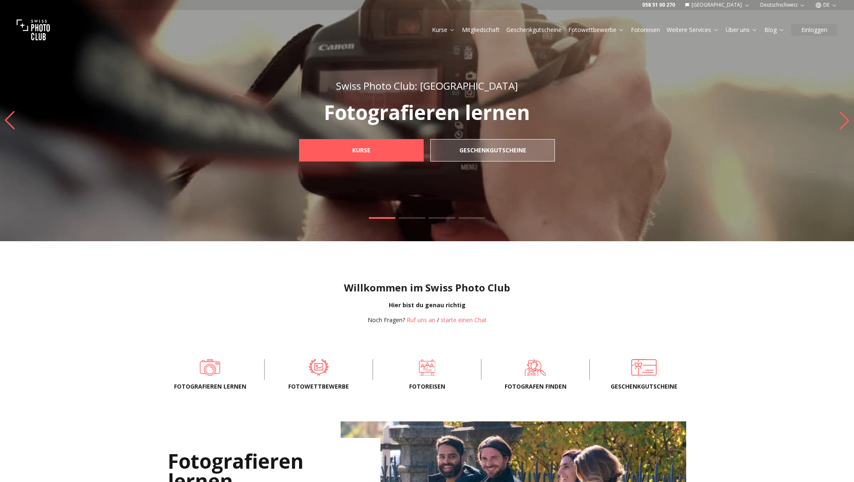 This screenshot has height=482, width=854. I want to click on span: Fotografieren lernen, so click(210, 387).